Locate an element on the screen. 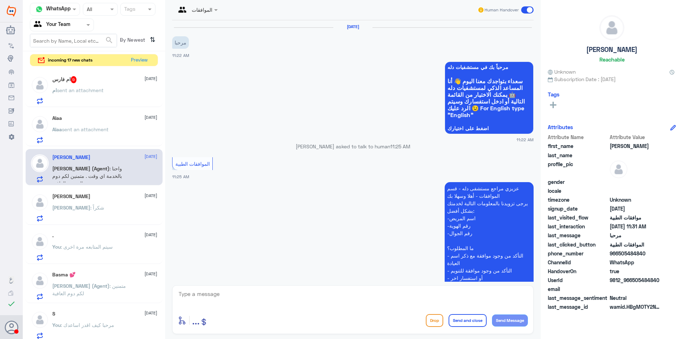  button: Send Message is located at coordinates (510, 320).